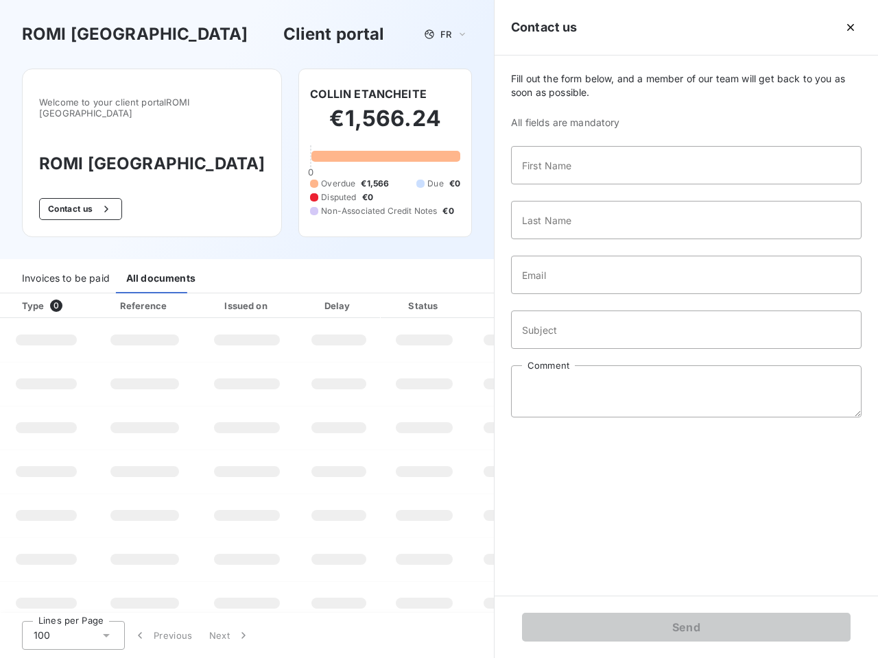  What do you see at coordinates (686, 627) in the screenshot?
I see `button: Send` at bounding box center [686, 627].